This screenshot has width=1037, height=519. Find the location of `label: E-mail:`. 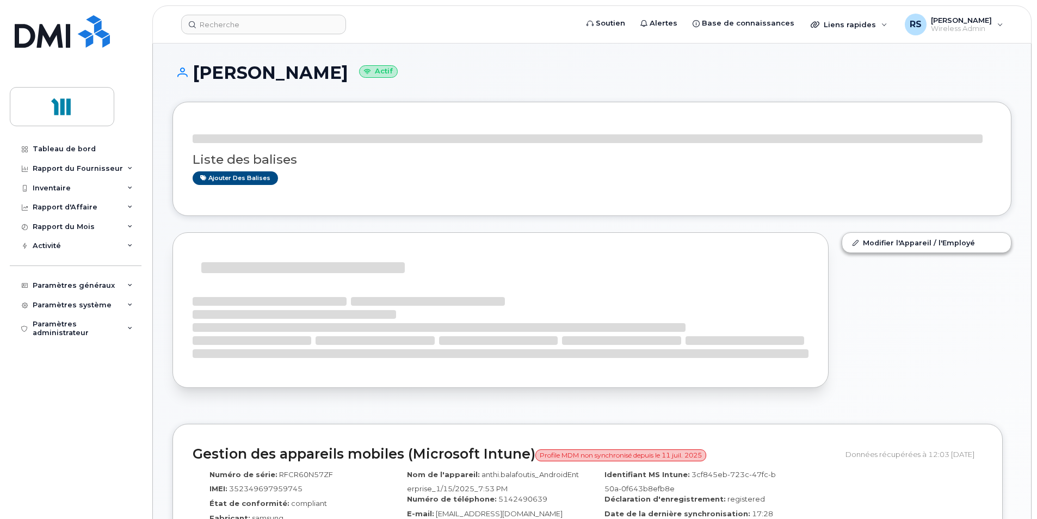

label: E-mail: is located at coordinates (421, 514).